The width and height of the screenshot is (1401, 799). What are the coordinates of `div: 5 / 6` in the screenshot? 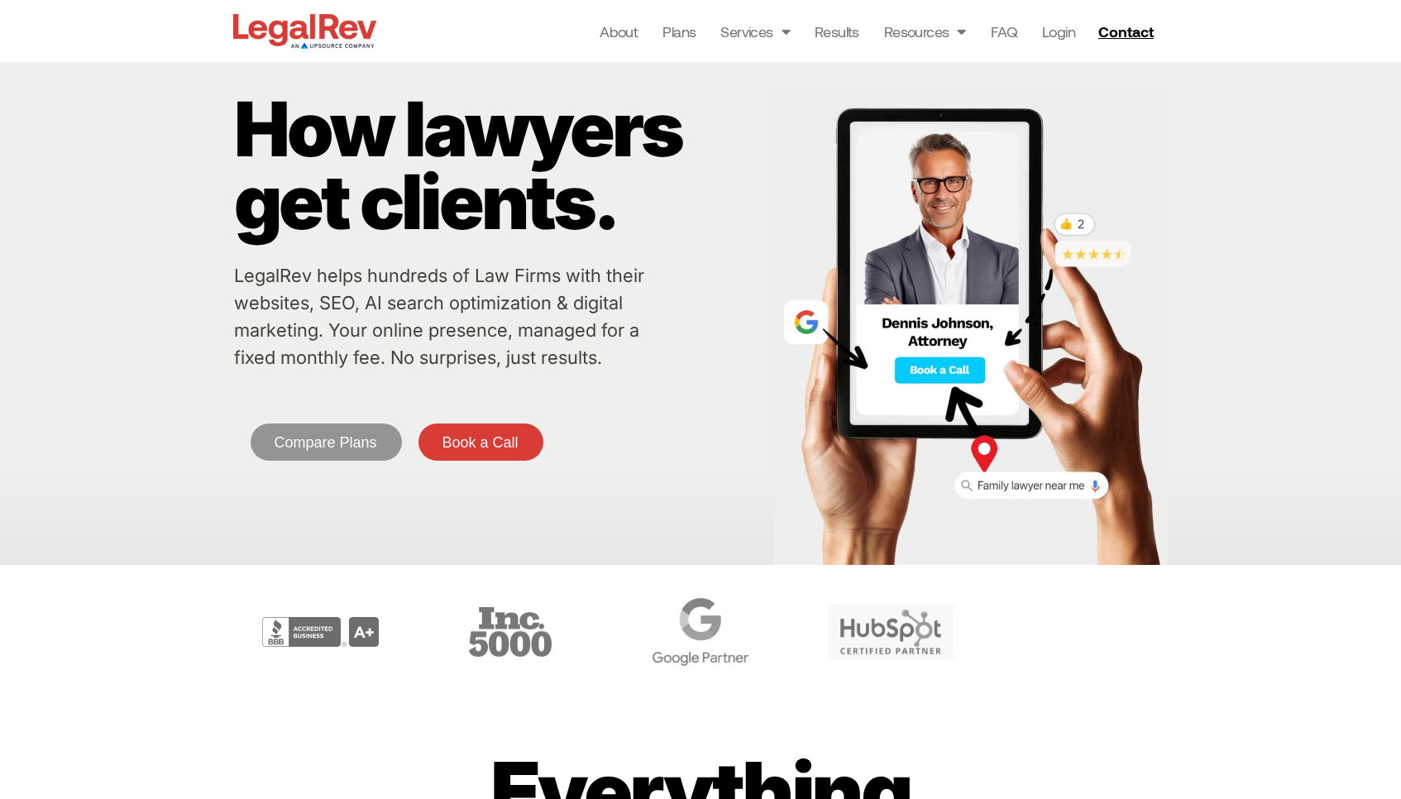 It's located at (891, 632).